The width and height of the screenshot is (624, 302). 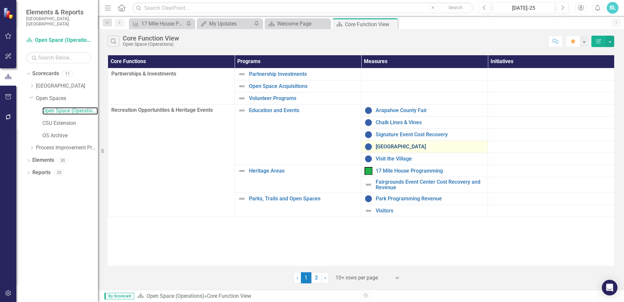 What do you see at coordinates (63, 160) in the screenshot?
I see `div: 30` at bounding box center [63, 160].